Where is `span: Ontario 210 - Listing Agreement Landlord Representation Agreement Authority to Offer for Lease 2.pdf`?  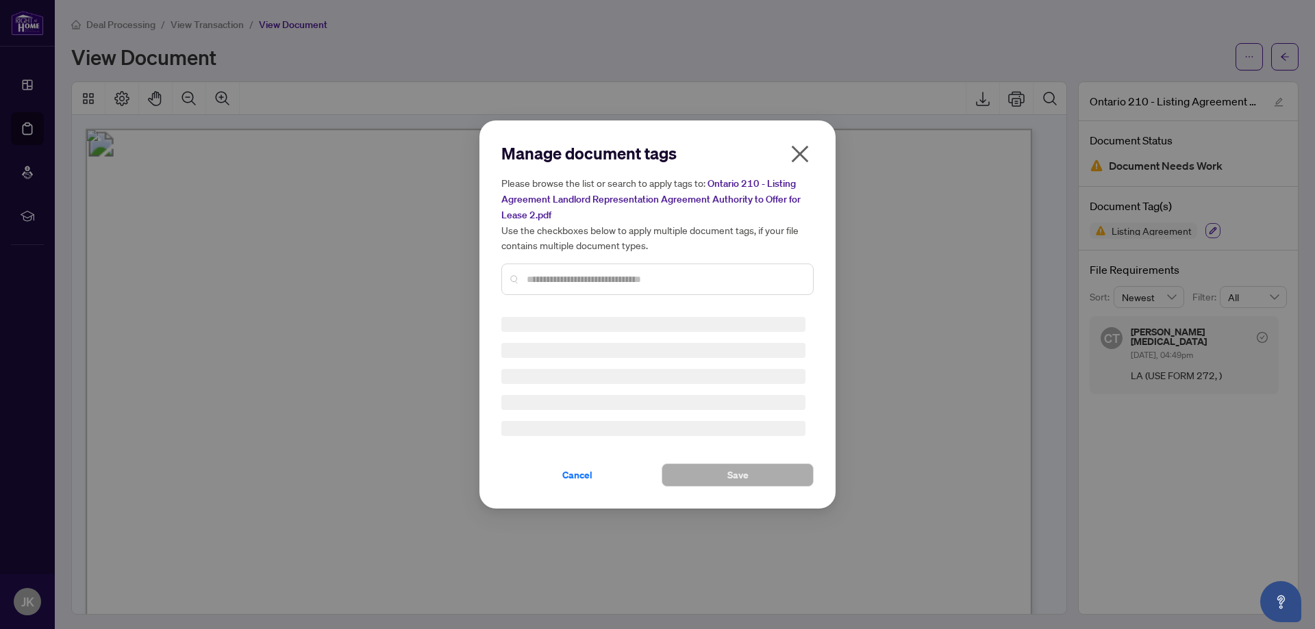 span: Ontario 210 - Listing Agreement Landlord Representation Agreement Authority to Offer for Lease 2.pdf is located at coordinates (651, 199).